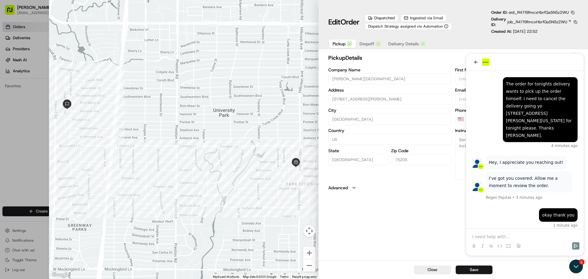 Image resolution: width=588 pixels, height=279 pixels. Describe the element at coordinates (99, 172) in the screenshot. I see `span: 1 minute ago` at that location.